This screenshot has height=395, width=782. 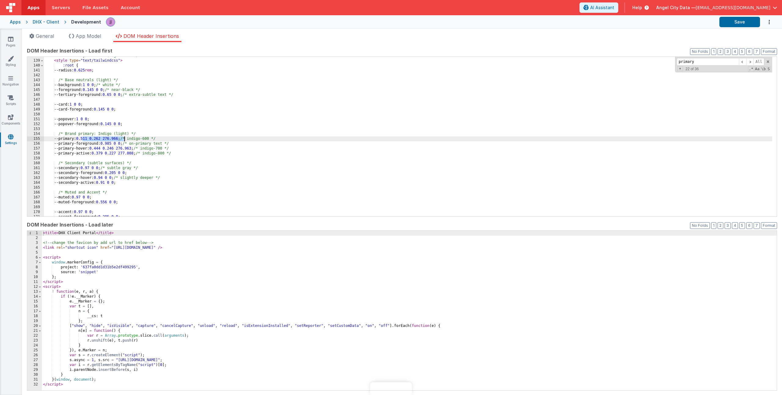 I want to click on div: 157, so click(x=35, y=149).